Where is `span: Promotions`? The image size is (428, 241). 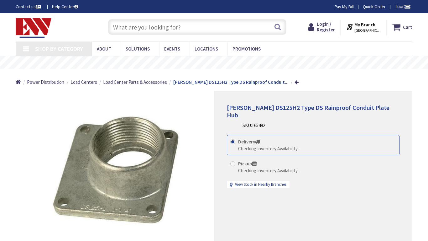
span: Promotions is located at coordinates (247, 49).